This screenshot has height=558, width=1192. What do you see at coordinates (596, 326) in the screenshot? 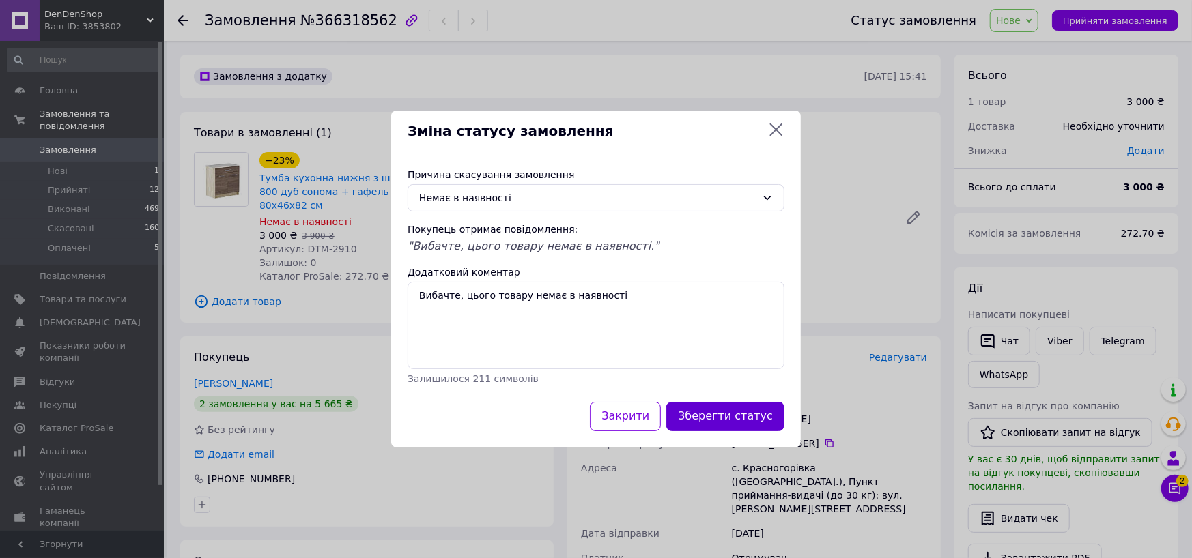
I see `textarea: Вибачте, цього товару немає в наявності` at bounding box center [596, 326].